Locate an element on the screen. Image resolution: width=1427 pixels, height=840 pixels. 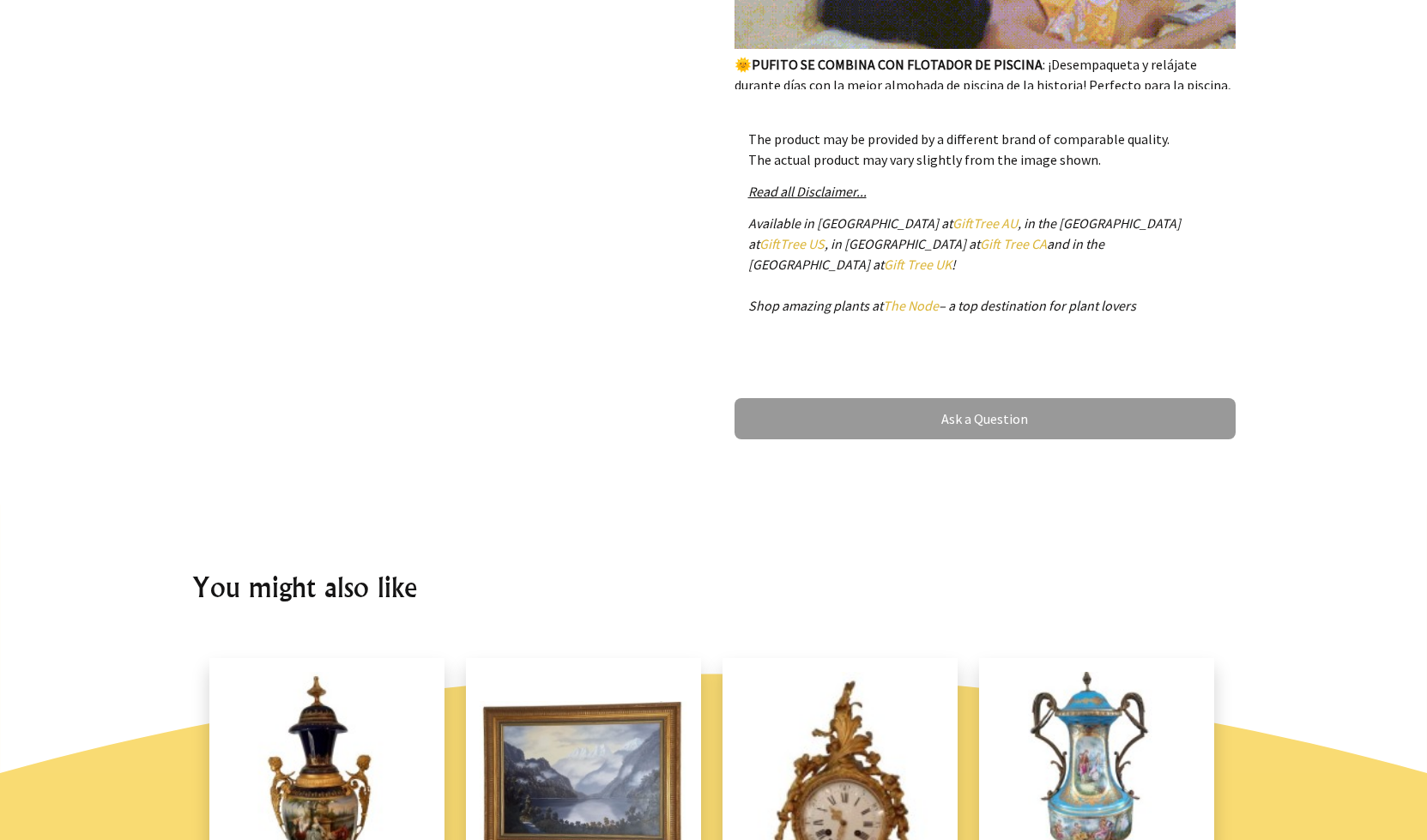
h2: You might also like is located at coordinates (714, 587).